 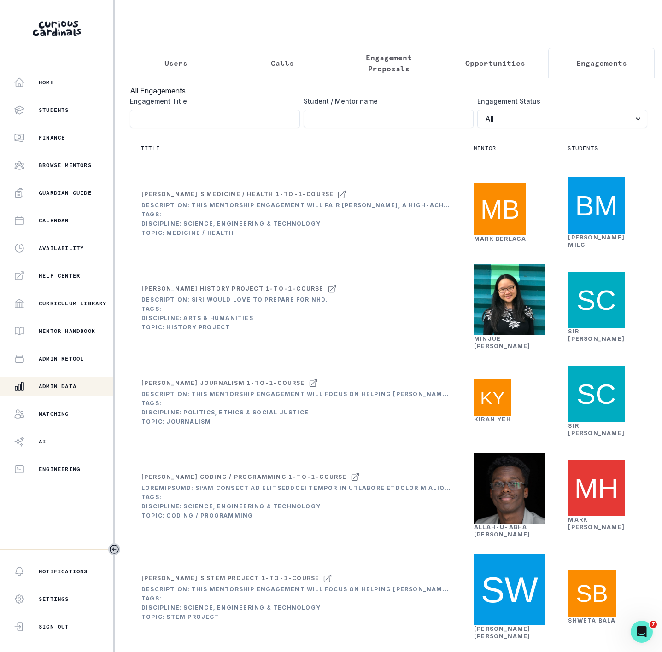 What do you see at coordinates (591, 620) in the screenshot?
I see `a: Shweta Bala` at bounding box center [591, 620].